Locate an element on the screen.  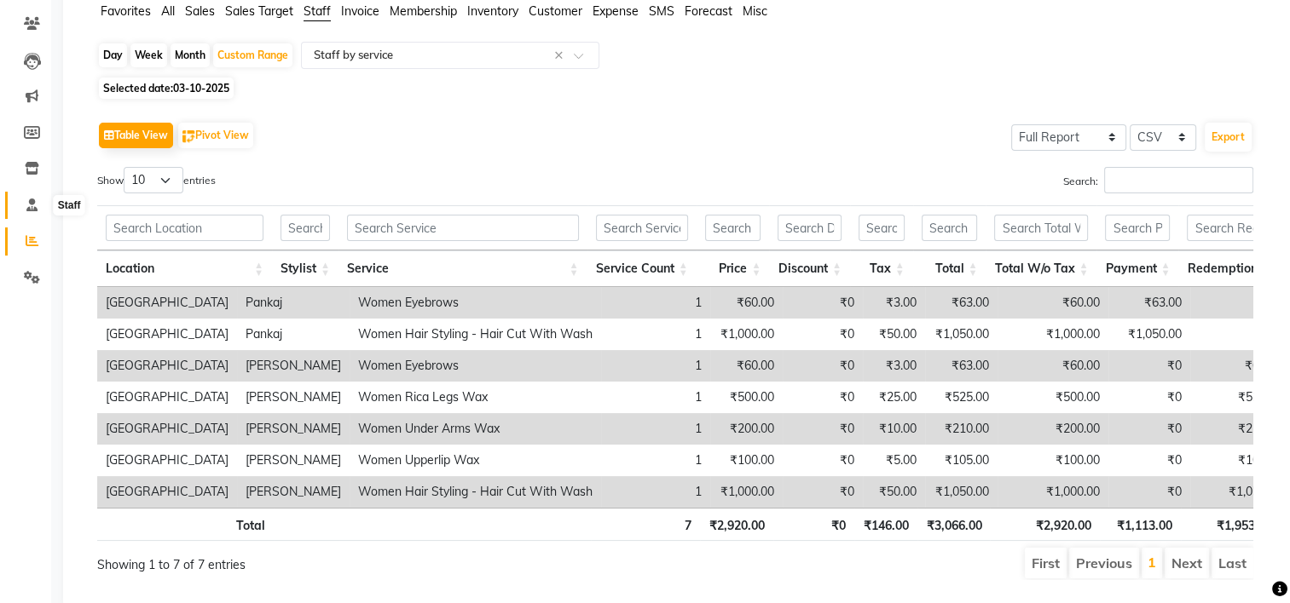
td: ₹50.00 is located at coordinates (893, 334).